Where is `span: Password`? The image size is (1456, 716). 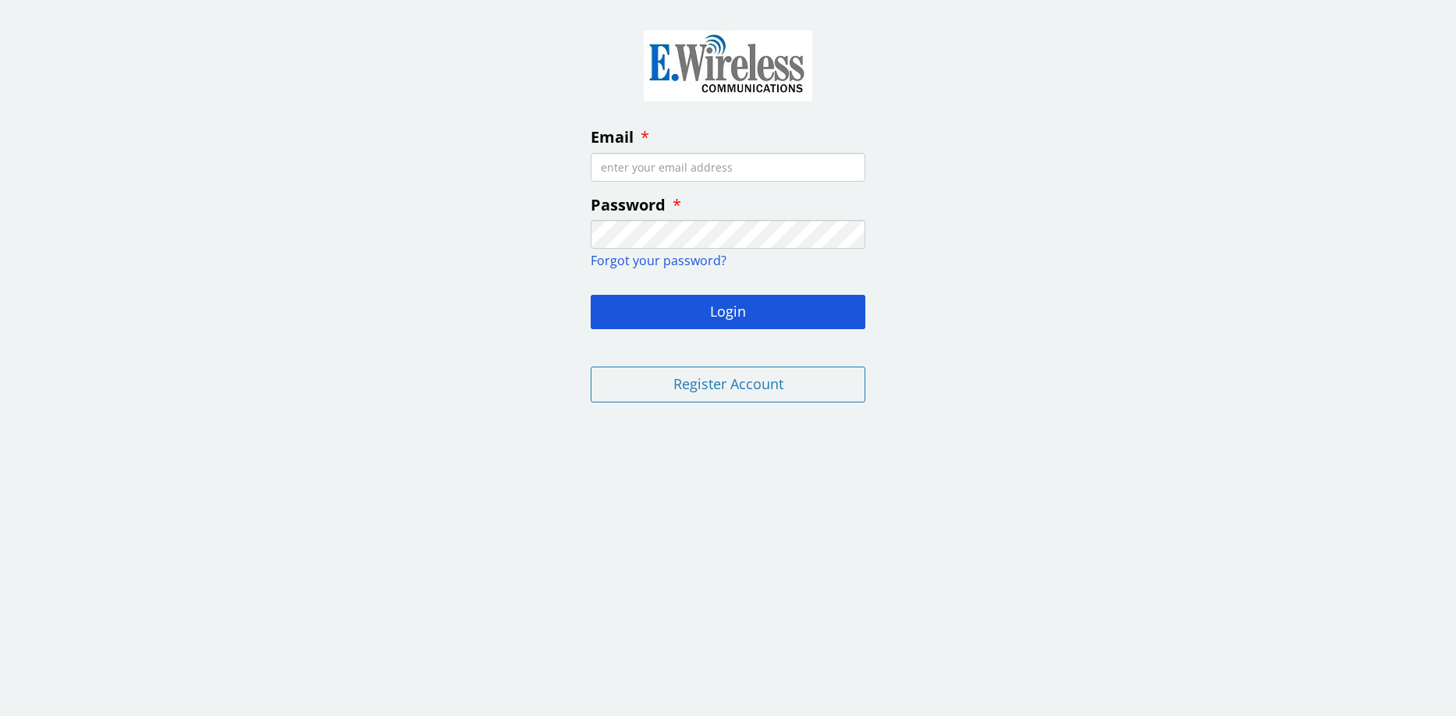
span: Password is located at coordinates (628, 204).